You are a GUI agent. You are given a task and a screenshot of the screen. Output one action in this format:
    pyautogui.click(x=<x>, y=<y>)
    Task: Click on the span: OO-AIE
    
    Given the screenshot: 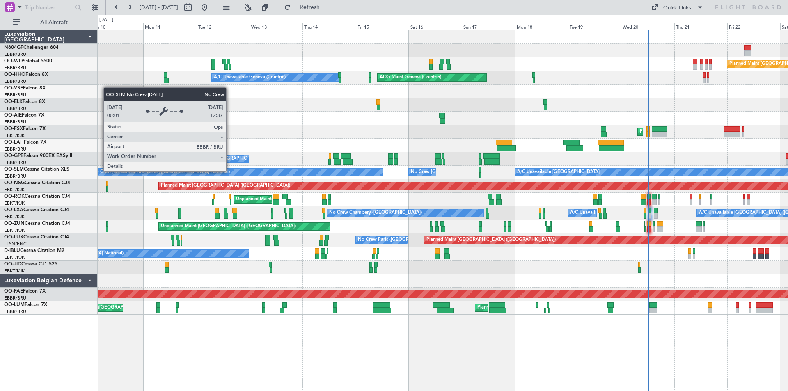 What is the action you would take?
    pyautogui.click(x=13, y=115)
    